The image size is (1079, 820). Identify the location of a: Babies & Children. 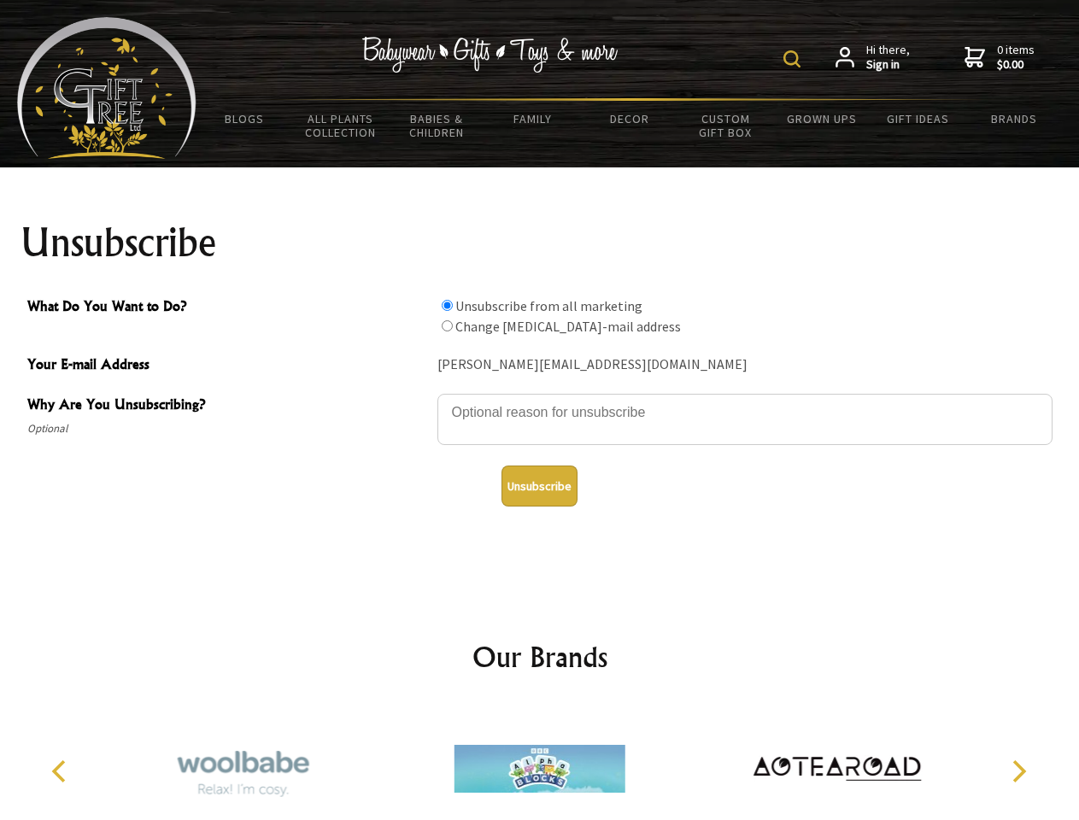
(437, 126).